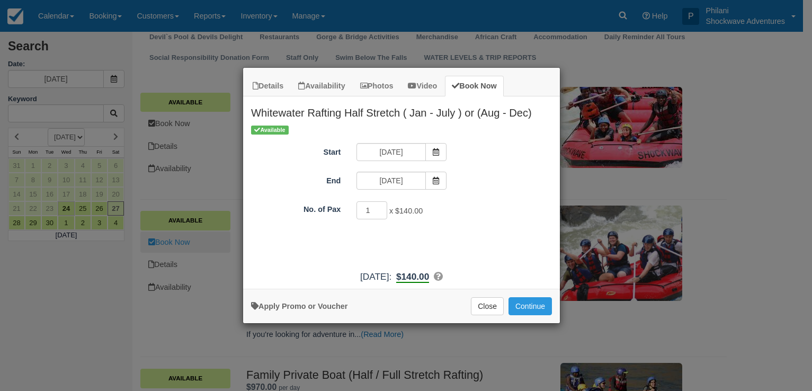 This screenshot has height=391, width=812. I want to click on b: $140.00, so click(412, 277).